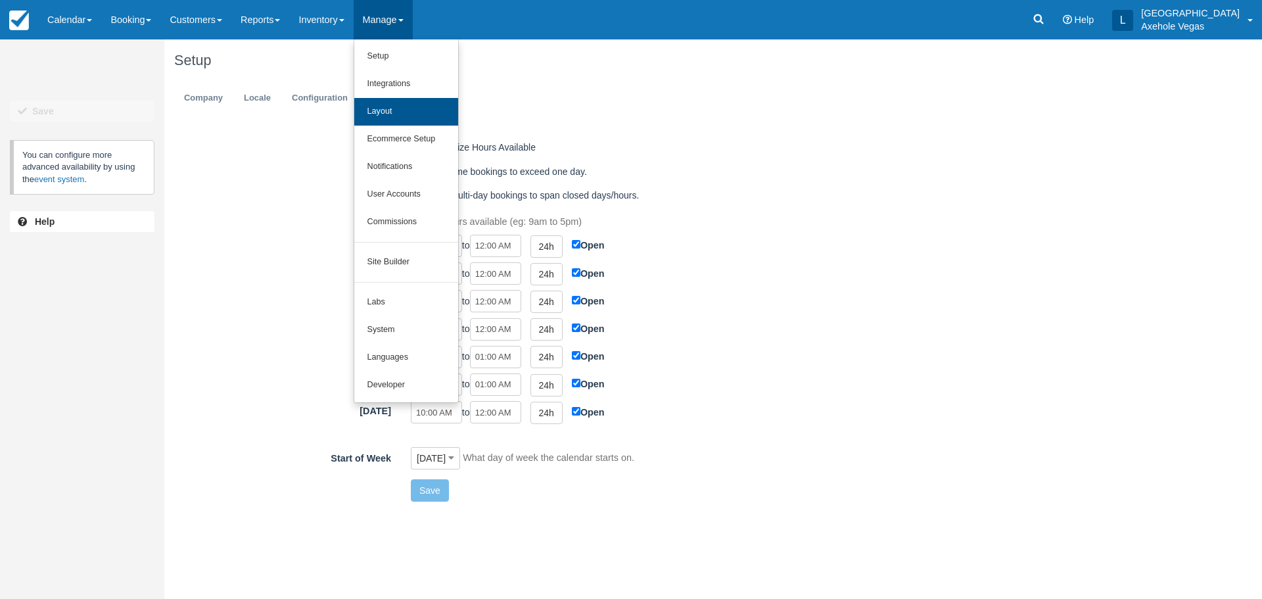 The height and width of the screenshot is (599, 1262). I want to click on label: Allow time bookings to exceed one day., so click(503, 172).